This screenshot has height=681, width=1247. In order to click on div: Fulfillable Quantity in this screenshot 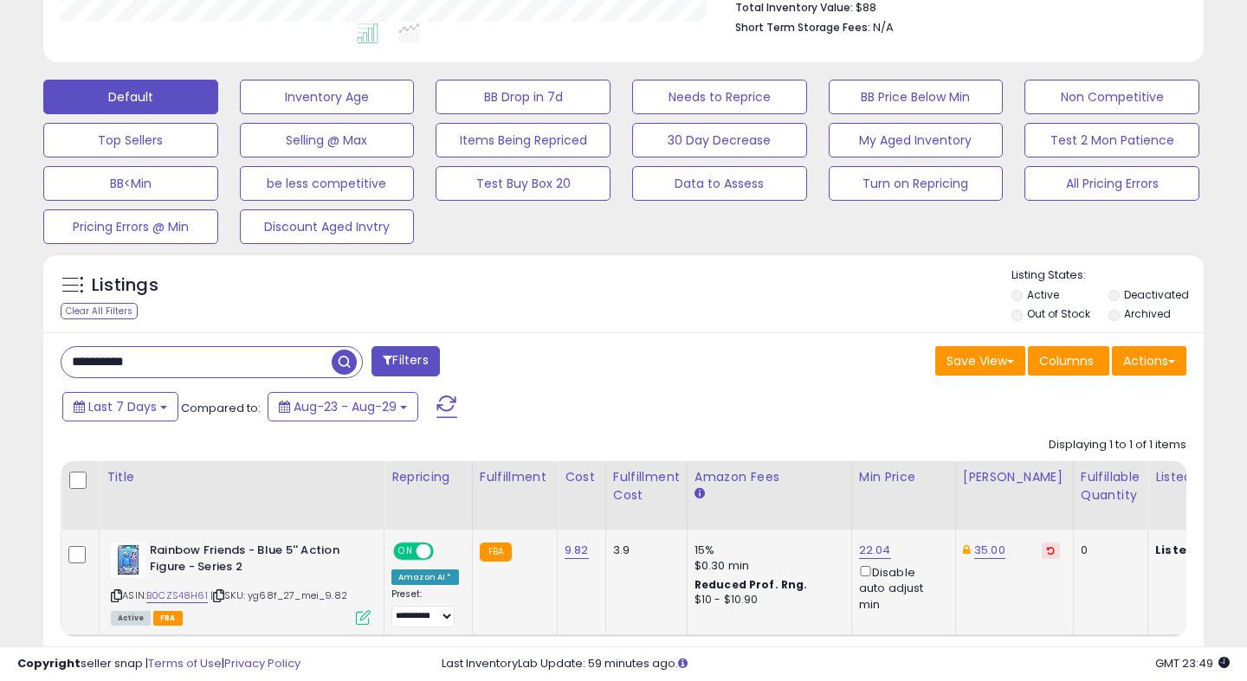, I will do `click(1110, 487)`.